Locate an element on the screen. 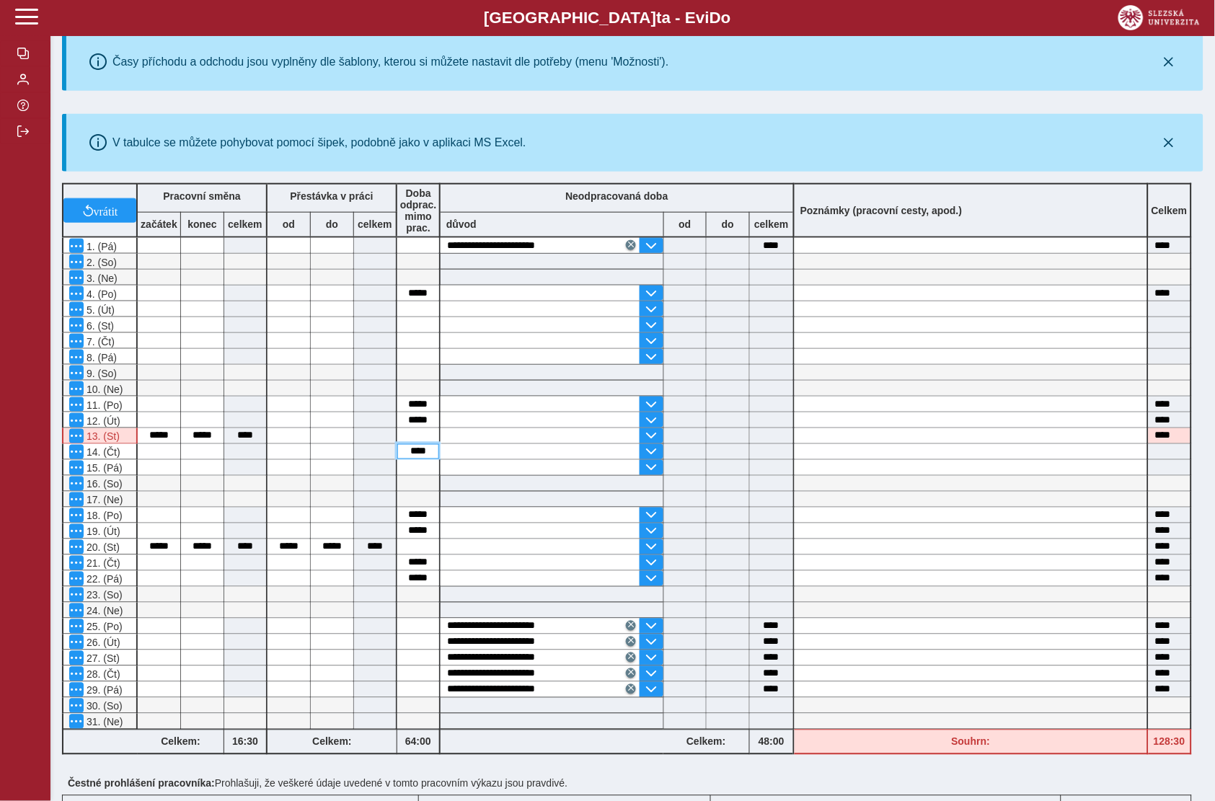 The width and height of the screenshot is (1215, 801). span: 15. (Pá) is located at coordinates (103, 469).